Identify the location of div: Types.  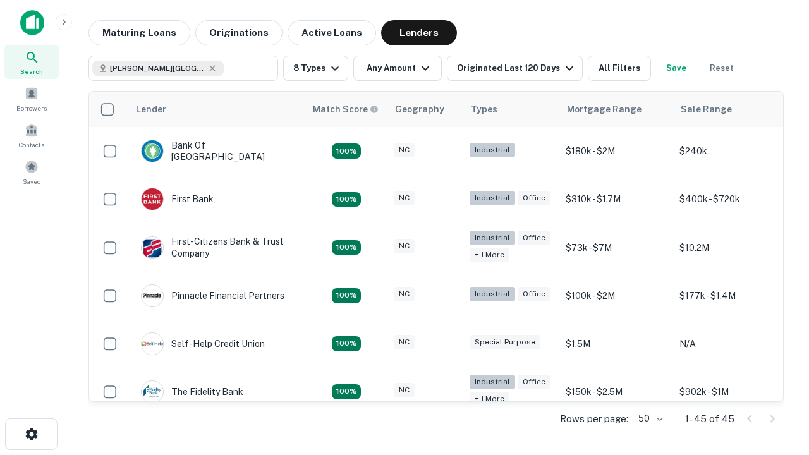
(484, 109).